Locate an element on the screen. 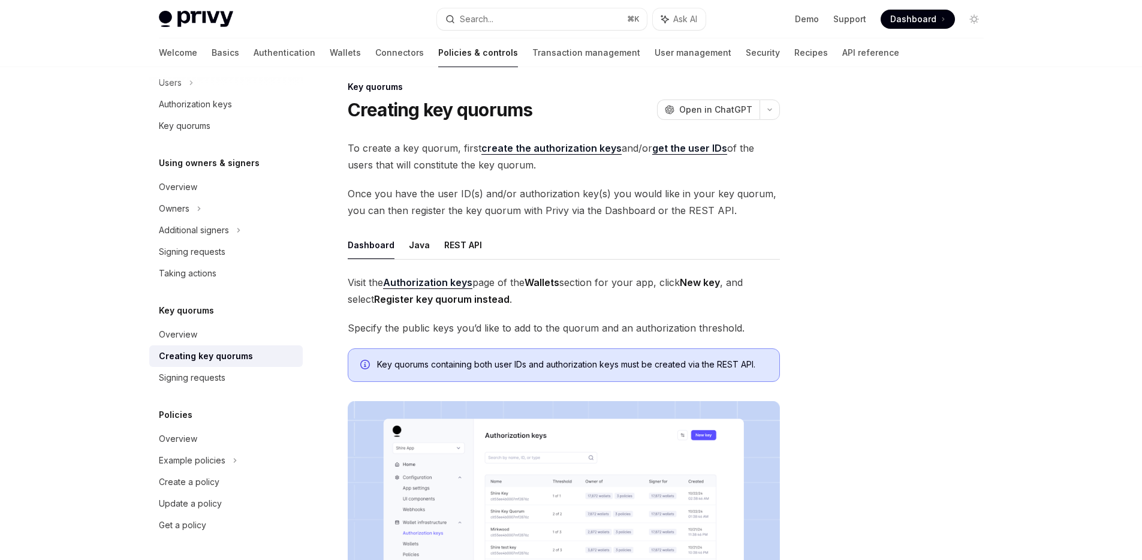 This screenshot has height=560, width=1142. a: Policies & controls is located at coordinates (478, 53).